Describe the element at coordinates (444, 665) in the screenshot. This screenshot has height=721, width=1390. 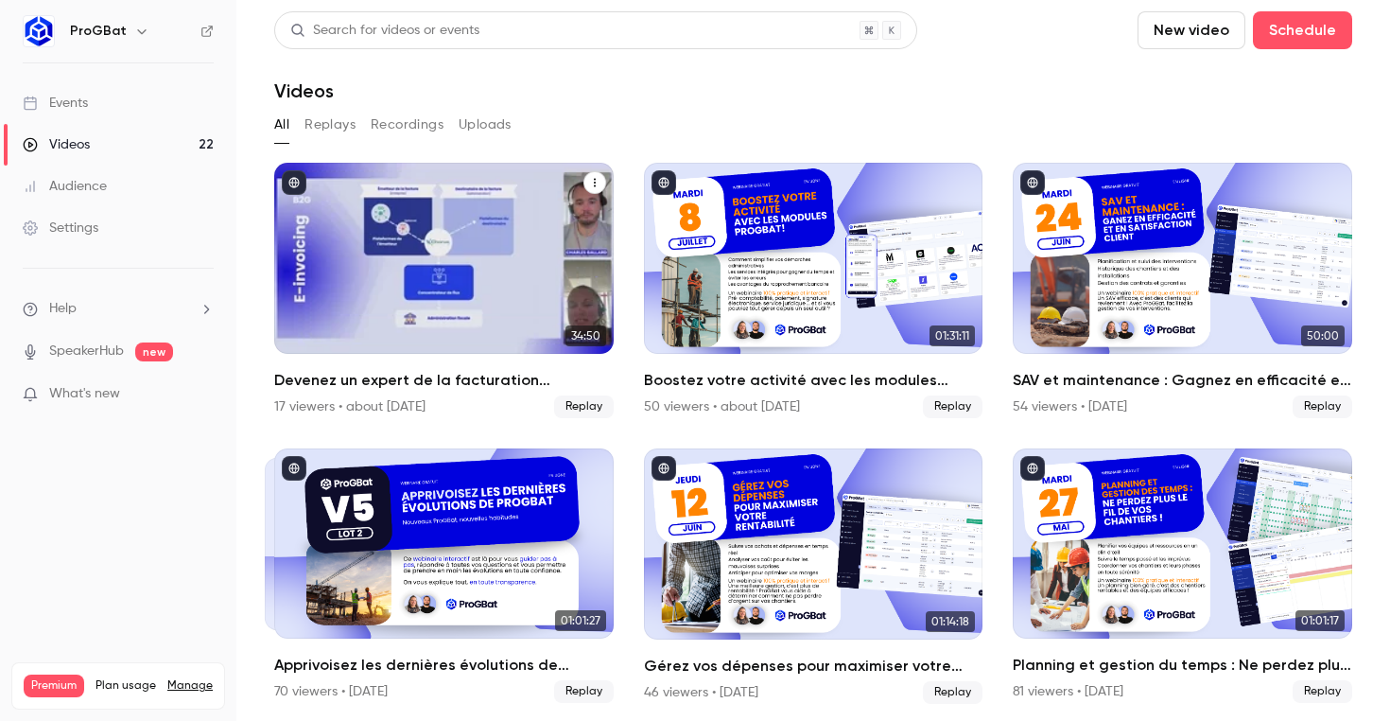
I see `h2: Apprivoisez les dernières évolutions de ProGBat` at that location.